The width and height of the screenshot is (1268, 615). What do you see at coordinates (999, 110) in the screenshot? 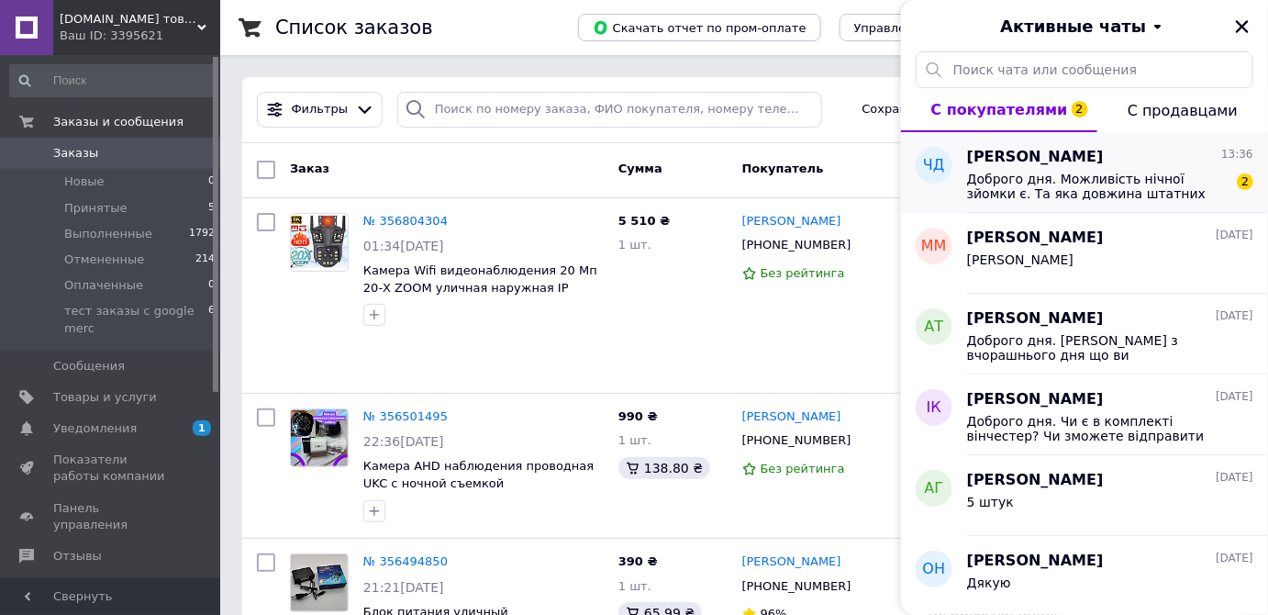
I see `button: С покупателями2` at bounding box center [999, 110].